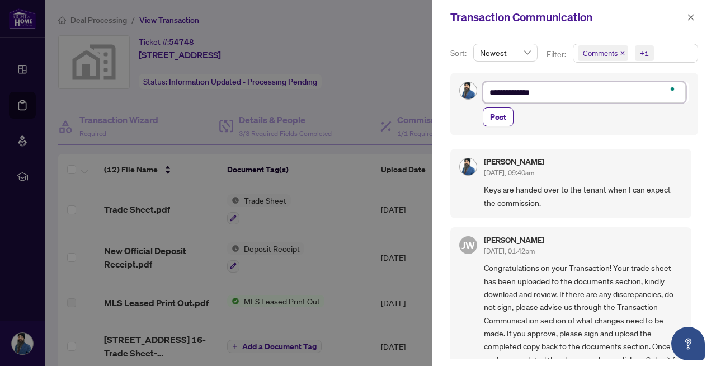 Image resolution: width=716 pixels, height=366 pixels. Describe the element at coordinates (498, 117) in the screenshot. I see `span: Post` at that location.